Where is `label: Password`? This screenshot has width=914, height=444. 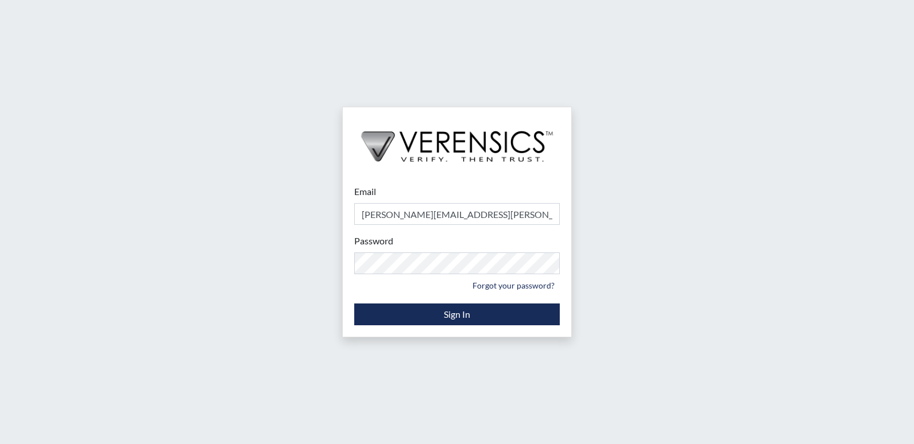 label: Password is located at coordinates (374, 241).